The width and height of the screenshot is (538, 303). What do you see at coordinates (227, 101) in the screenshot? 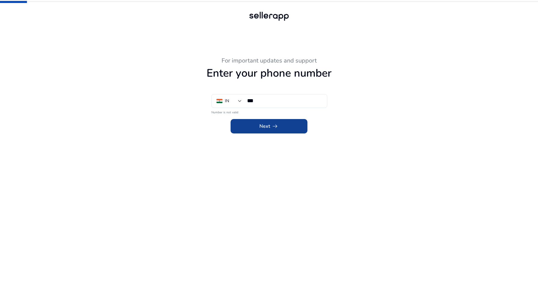
I see `div: IN` at bounding box center [227, 101].